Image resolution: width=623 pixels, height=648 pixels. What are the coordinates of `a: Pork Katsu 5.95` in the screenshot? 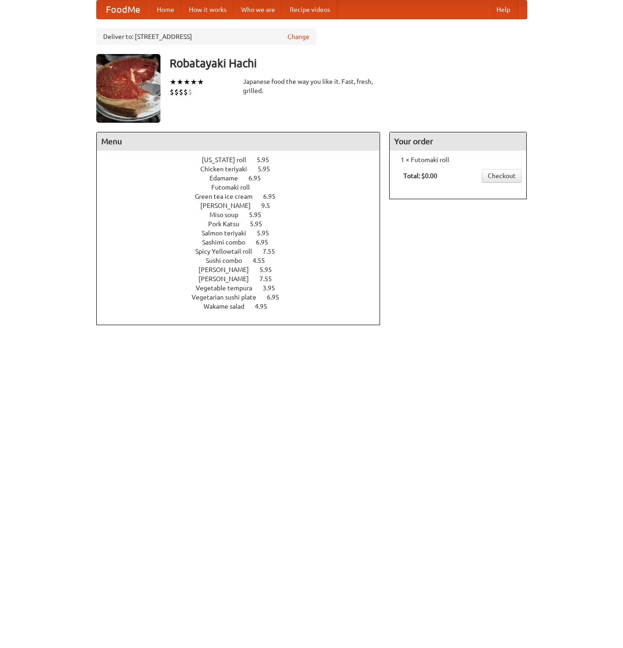 It's located at (243, 224).